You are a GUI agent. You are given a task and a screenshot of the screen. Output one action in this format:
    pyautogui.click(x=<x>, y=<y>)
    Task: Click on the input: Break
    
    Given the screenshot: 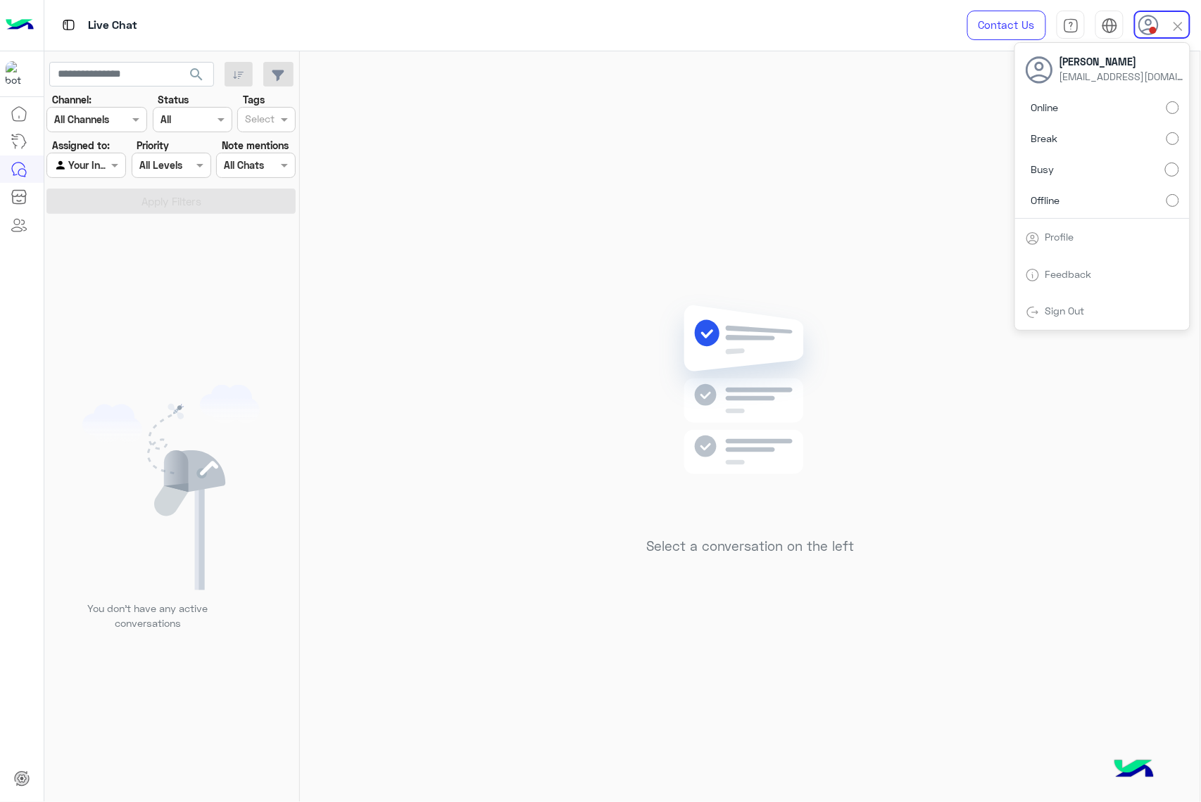 What is the action you would take?
    pyautogui.click(x=1172, y=139)
    